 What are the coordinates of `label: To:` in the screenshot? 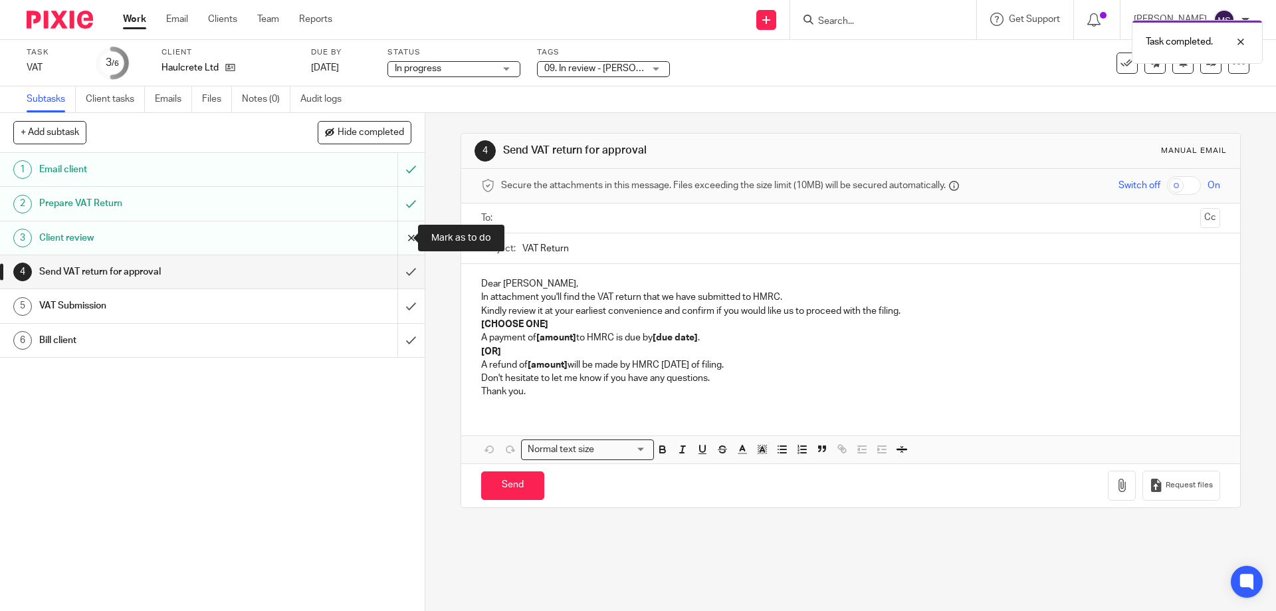 It's located at (489, 218).